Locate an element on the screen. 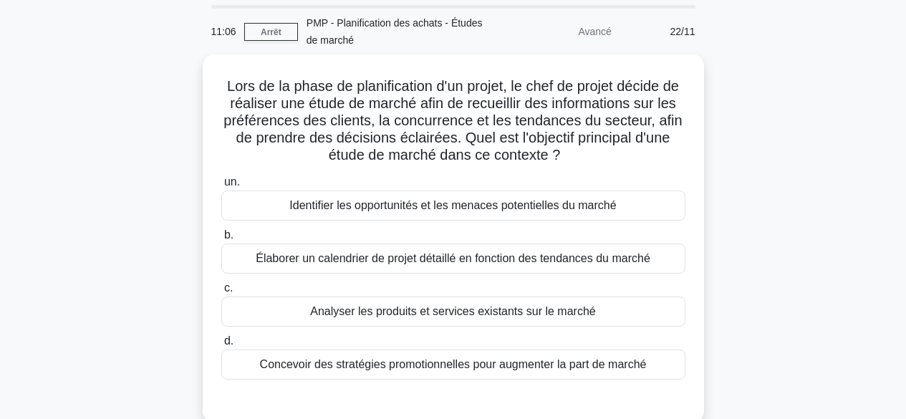  font: Analyser les produits et services existants sur le marché is located at coordinates (453, 311).